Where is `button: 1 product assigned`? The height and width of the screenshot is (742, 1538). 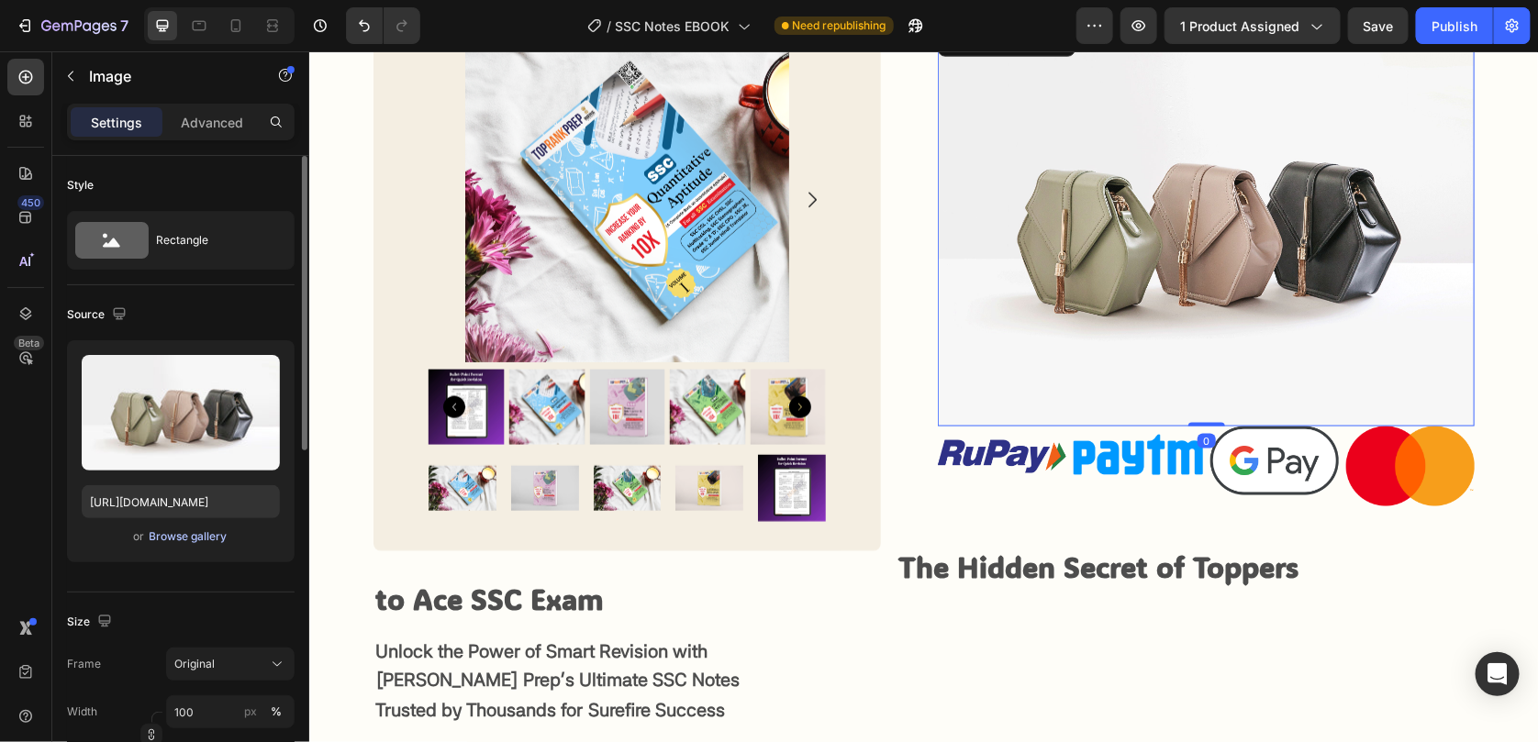 button: 1 product assigned is located at coordinates (1253, 26).